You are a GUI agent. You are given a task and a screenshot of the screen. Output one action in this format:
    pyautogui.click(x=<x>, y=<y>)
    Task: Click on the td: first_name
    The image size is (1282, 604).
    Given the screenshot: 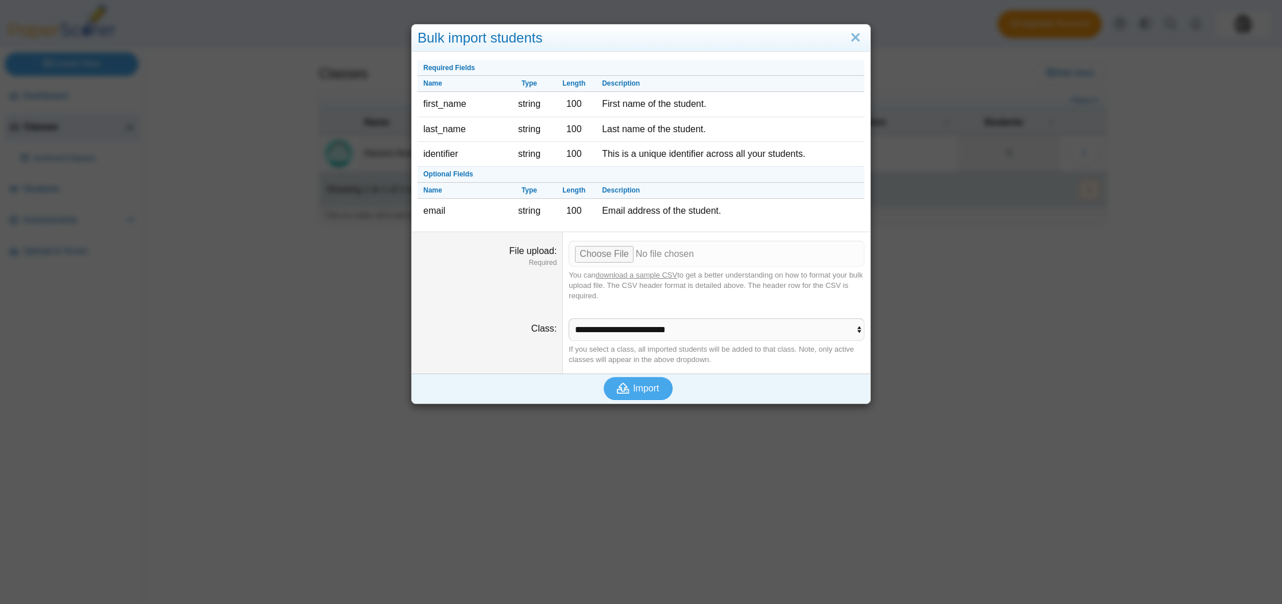 What is the action you would take?
    pyautogui.click(x=462, y=104)
    